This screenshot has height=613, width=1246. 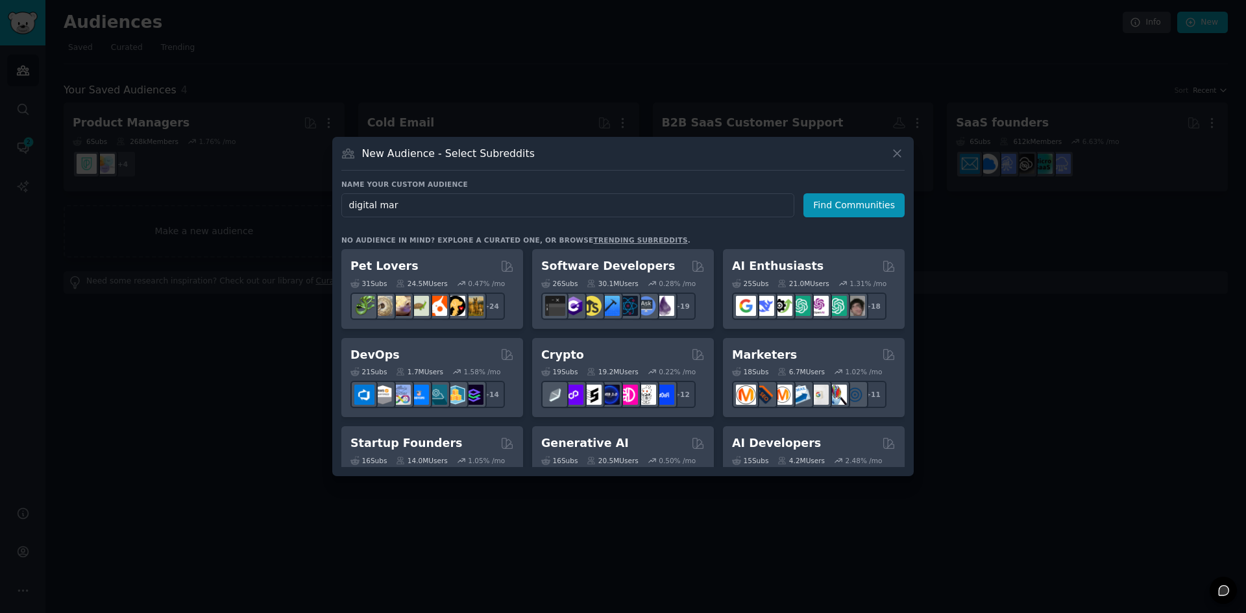 I want to click on img: chatgpt_prompts_, so click(x=836, y=306).